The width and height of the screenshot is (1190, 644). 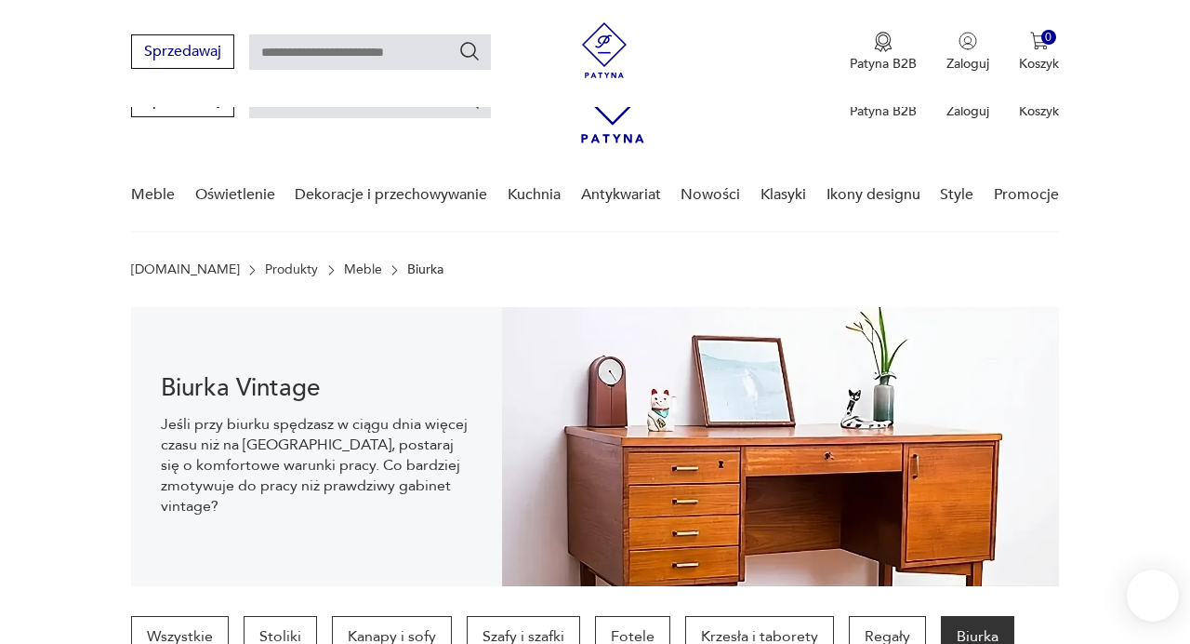 I want to click on a: Oświetlenie, so click(x=235, y=194).